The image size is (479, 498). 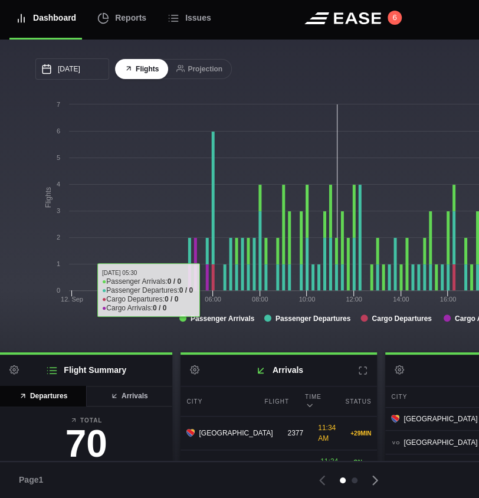 What do you see at coordinates (277, 401) in the screenshot?
I see `div: Flight` at bounding box center [277, 401].